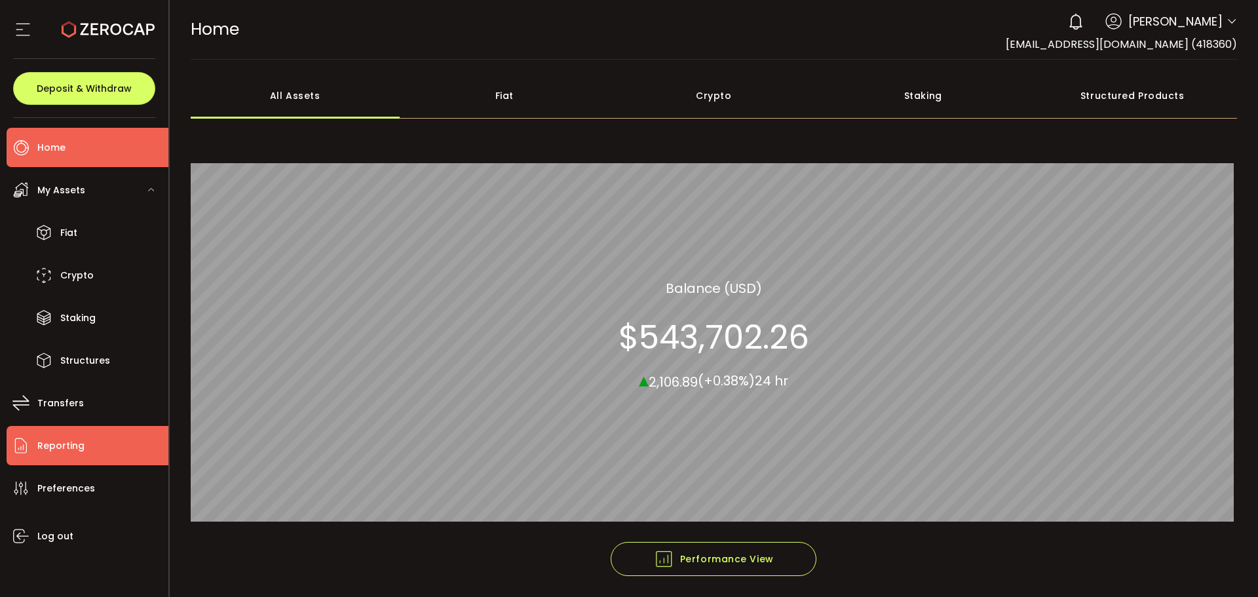  Describe the element at coordinates (714, 337) in the screenshot. I see `section: $543,702.26` at that location.